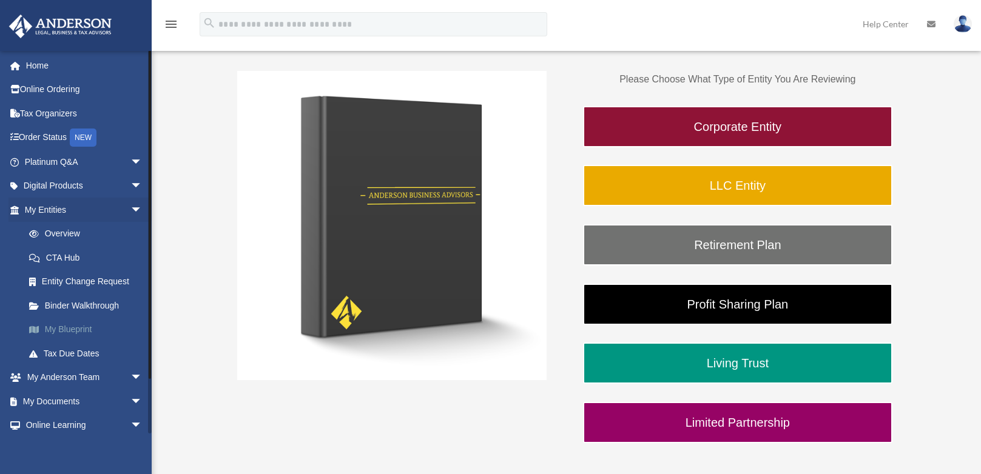 The width and height of the screenshot is (981, 474). Describe the element at coordinates (84, 113) in the screenshot. I see `a: Tax Organizers` at that location.